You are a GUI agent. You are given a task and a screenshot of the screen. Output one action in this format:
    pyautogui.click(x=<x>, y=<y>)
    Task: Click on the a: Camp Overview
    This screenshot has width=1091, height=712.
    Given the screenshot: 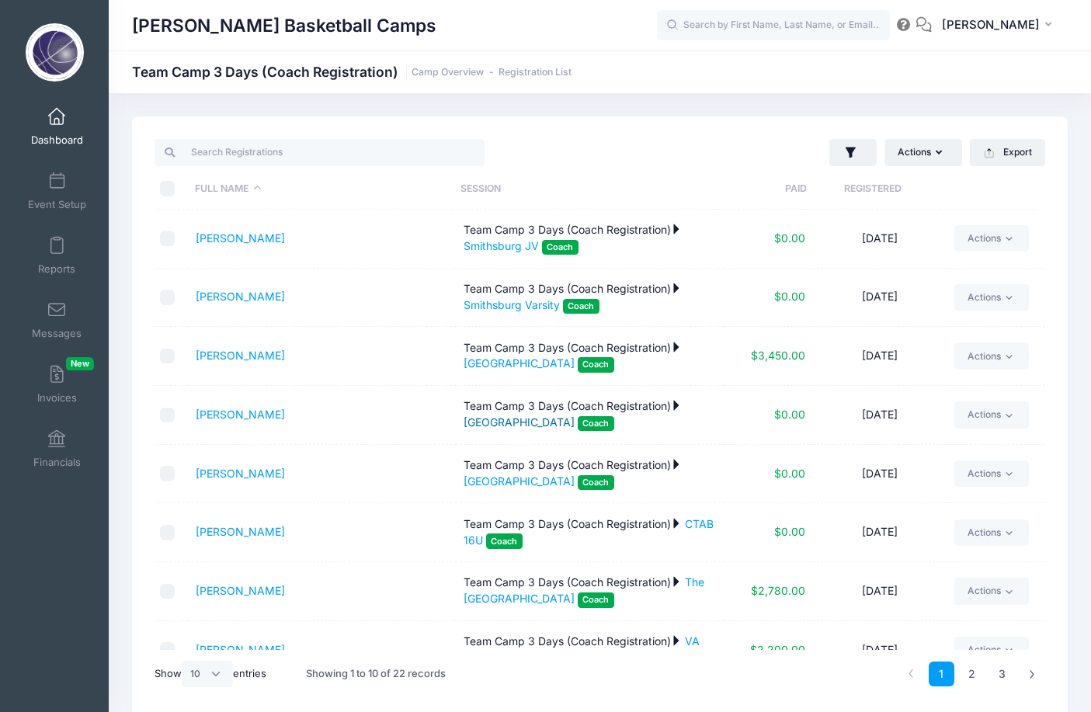 What is the action you would take?
    pyautogui.click(x=447, y=72)
    